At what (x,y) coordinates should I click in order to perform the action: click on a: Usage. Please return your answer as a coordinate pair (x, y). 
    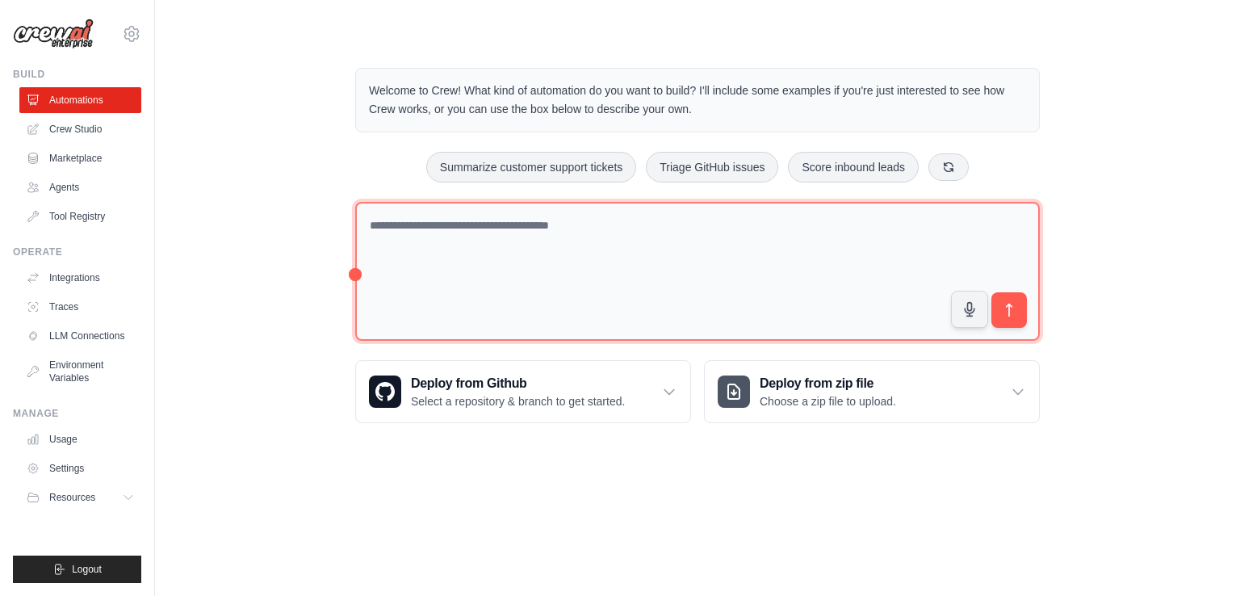
    Looking at the image, I should click on (80, 439).